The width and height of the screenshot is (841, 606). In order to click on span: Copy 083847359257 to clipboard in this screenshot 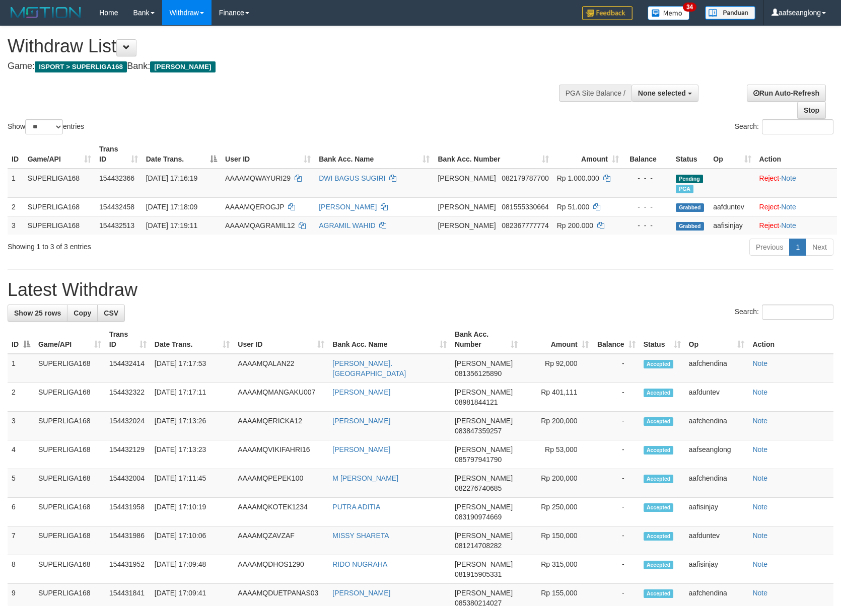, I will do `click(478, 431)`.